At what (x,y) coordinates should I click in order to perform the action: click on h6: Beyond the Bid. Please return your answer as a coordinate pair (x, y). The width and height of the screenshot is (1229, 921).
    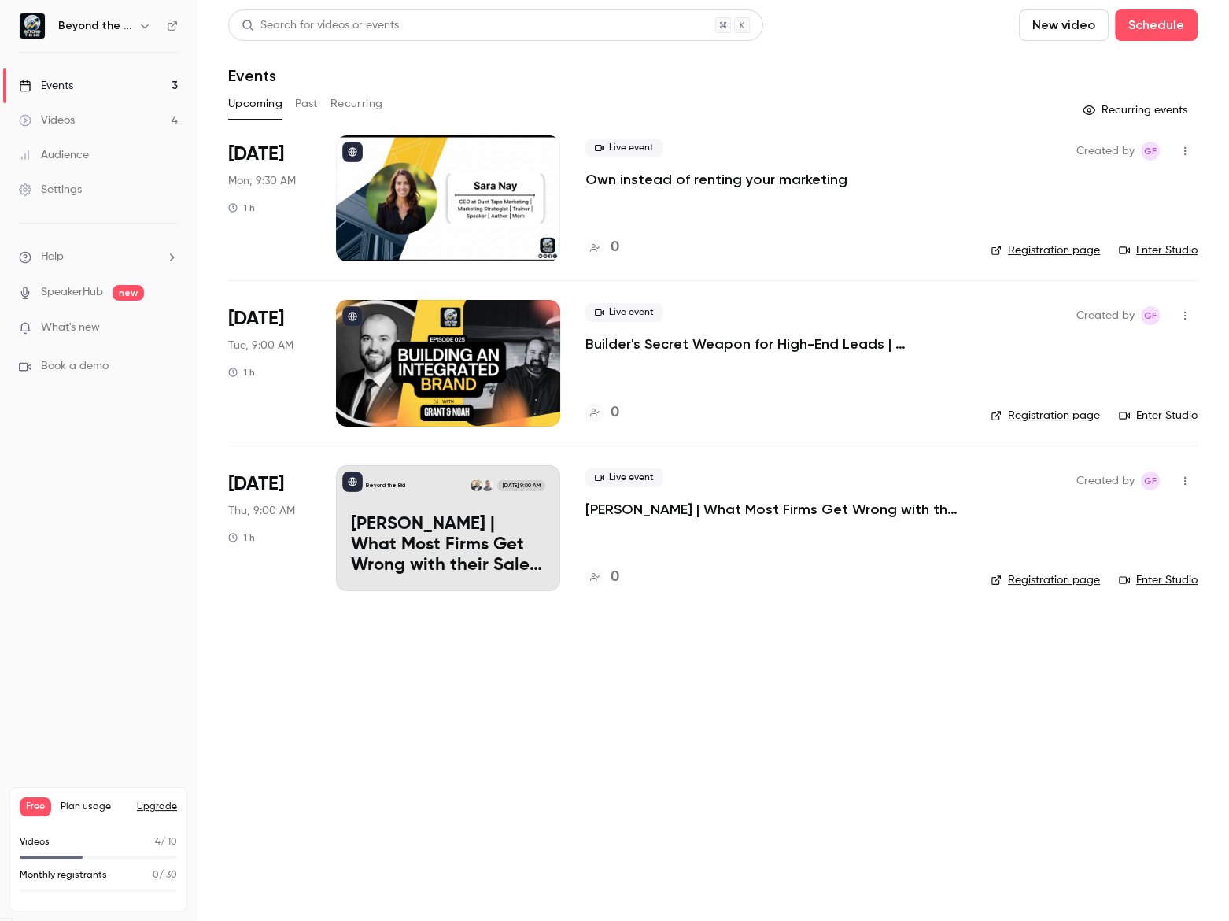
    Looking at the image, I should click on (95, 26).